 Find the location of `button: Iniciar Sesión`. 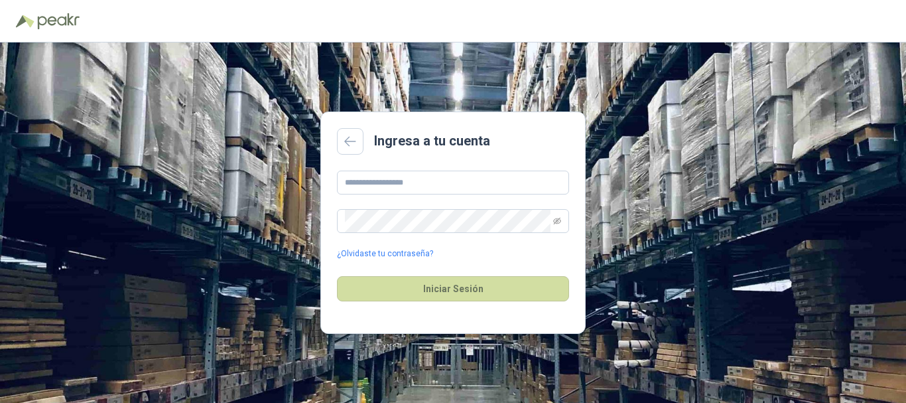

button: Iniciar Sesión is located at coordinates (453, 289).